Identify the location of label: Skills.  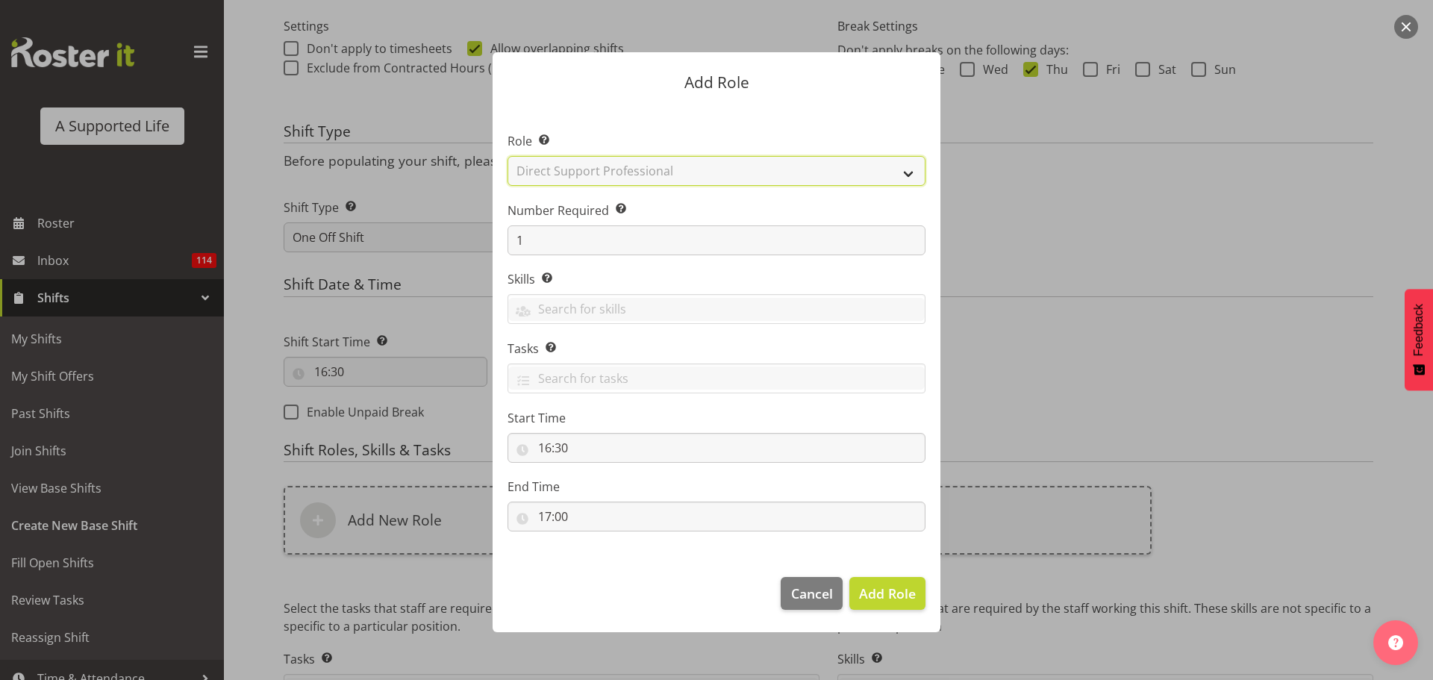
(717, 279).